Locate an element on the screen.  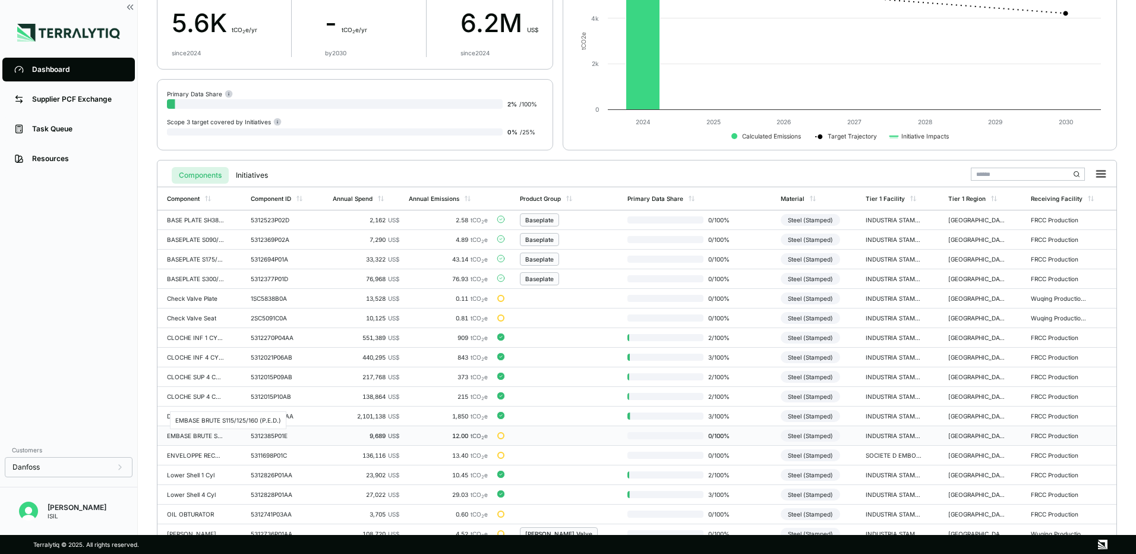
div: Check Valve Seat is located at coordinates (195, 318).